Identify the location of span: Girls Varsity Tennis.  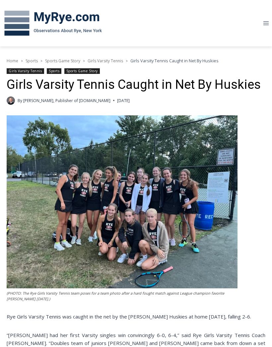
(105, 61).